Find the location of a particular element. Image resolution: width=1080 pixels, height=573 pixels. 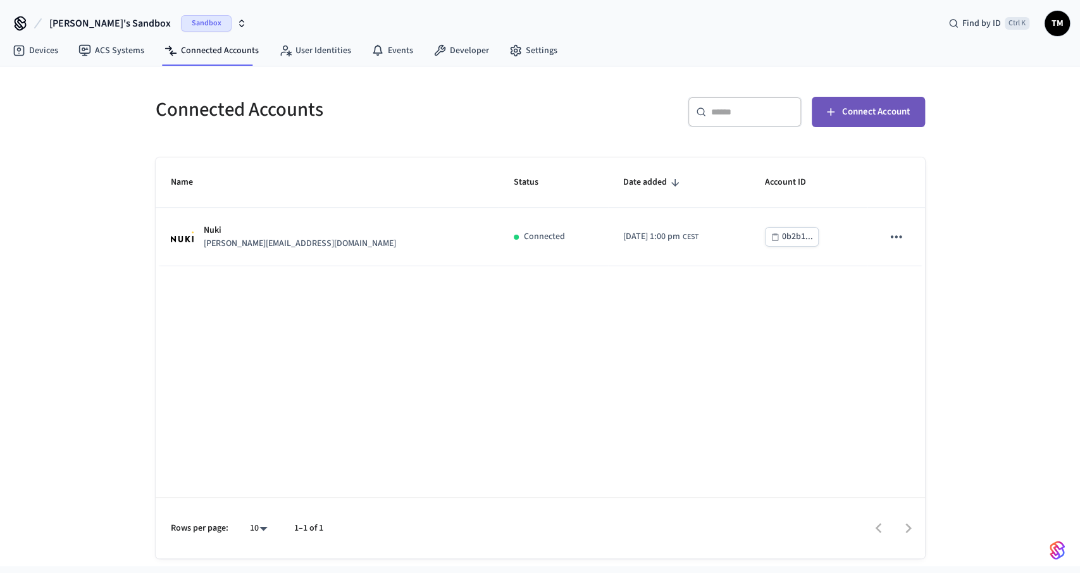

div: 10 is located at coordinates (259, 528).